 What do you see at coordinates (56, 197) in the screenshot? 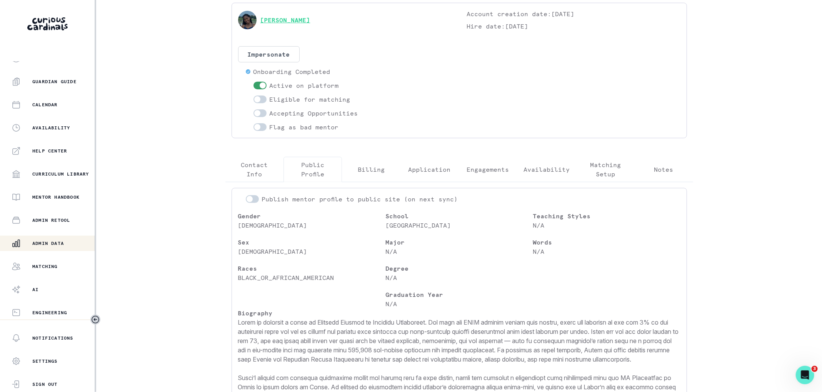
I see `p: Mentor Handbook` at bounding box center [56, 197].